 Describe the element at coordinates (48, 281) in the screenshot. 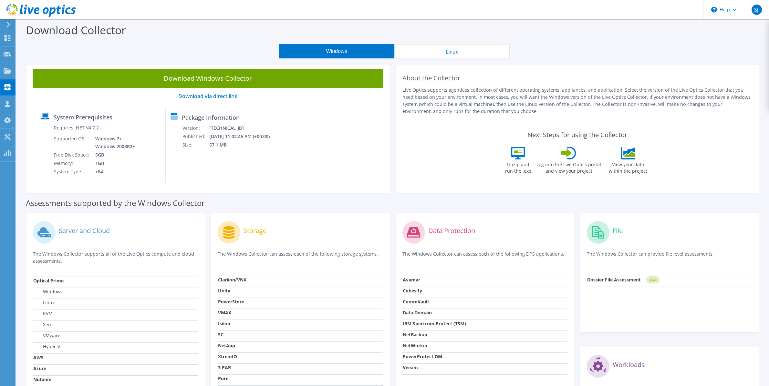

I see `strong: Optical Prime` at that location.